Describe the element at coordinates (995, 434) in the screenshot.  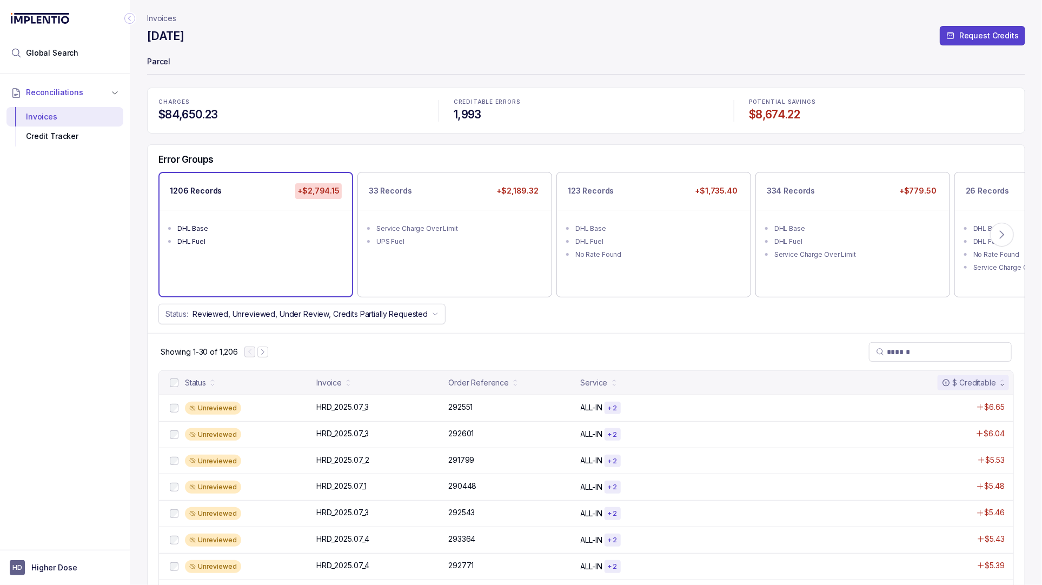
I see `p: $6.04` at that location.